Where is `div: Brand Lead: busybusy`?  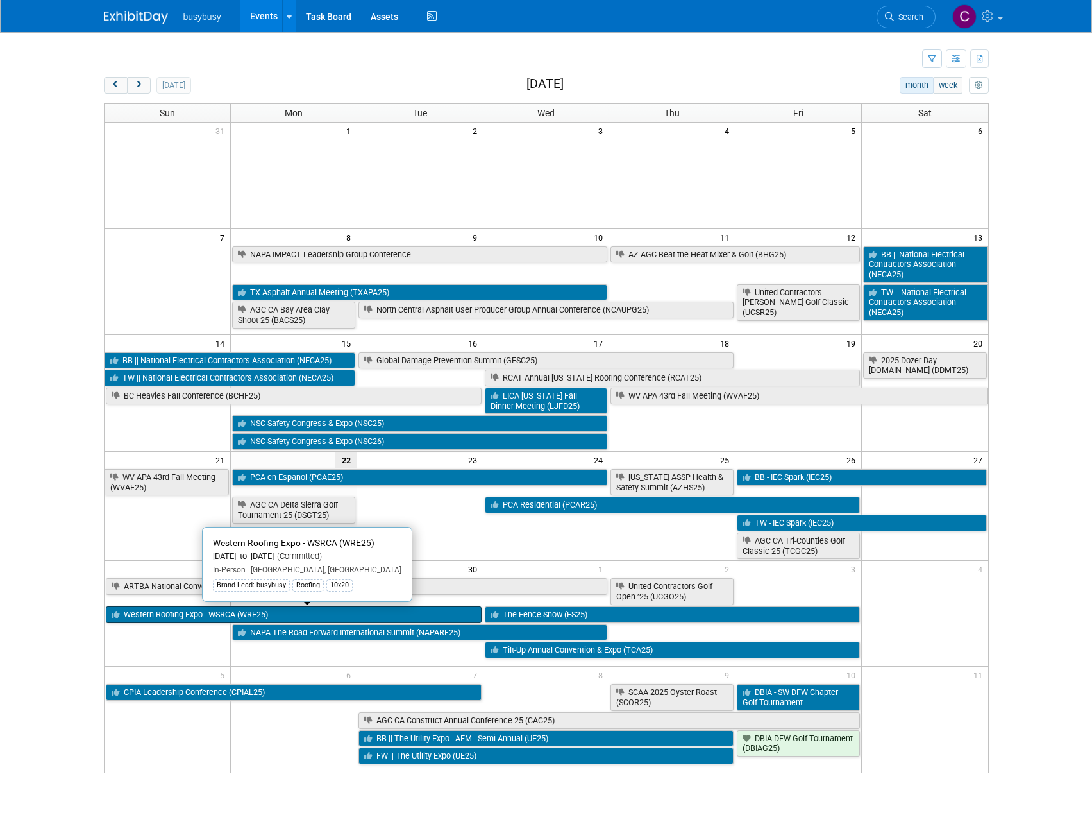 div: Brand Lead: busybusy is located at coordinates (251, 585).